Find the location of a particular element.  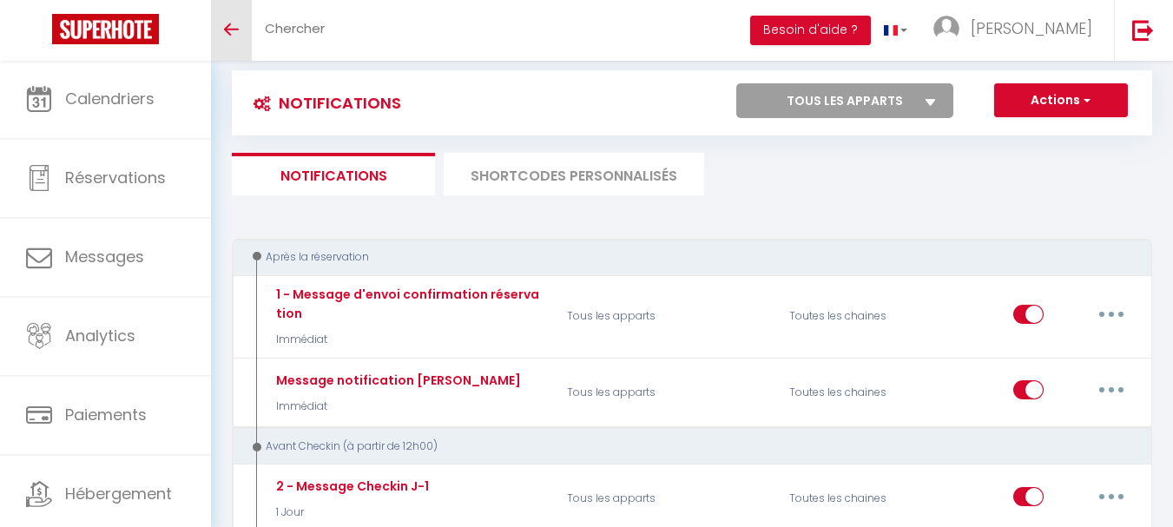

span: Réservations is located at coordinates (115, 177).